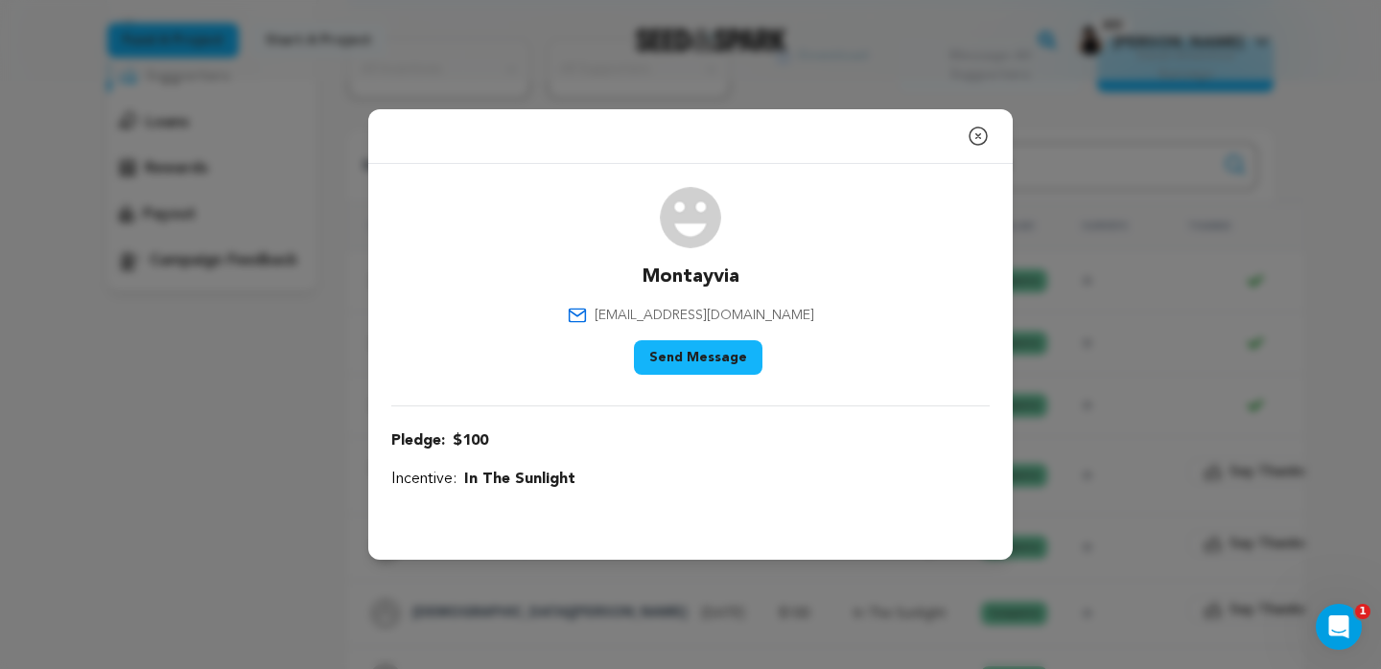 This screenshot has width=1381, height=669. I want to click on p: Montayvia, so click(690, 277).